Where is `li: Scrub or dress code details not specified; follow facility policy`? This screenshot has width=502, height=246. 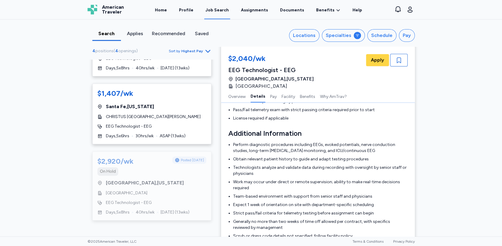 li: Scrub or dress code details not specified; follow facility policy is located at coordinates (321, 237).